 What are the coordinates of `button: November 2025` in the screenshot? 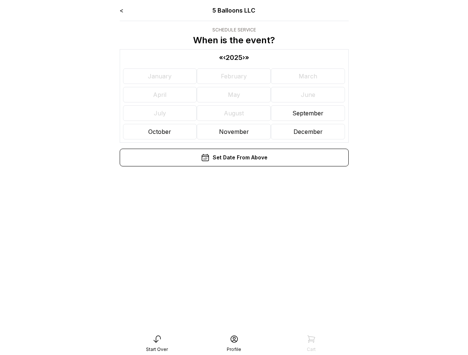 It's located at (234, 132).